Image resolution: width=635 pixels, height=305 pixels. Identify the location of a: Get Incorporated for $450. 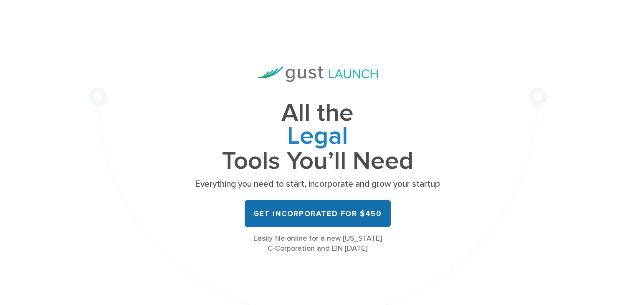
(318, 213).